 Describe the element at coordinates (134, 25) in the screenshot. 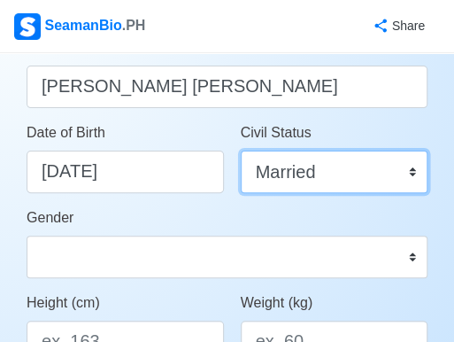

I see `span: .PH` at that location.